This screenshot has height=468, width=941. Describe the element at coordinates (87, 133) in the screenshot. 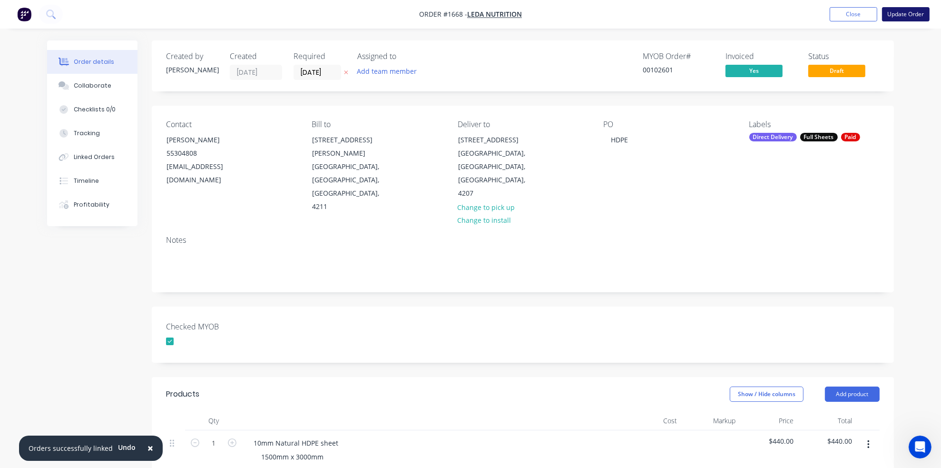

I see `div: Tracking` at that location.